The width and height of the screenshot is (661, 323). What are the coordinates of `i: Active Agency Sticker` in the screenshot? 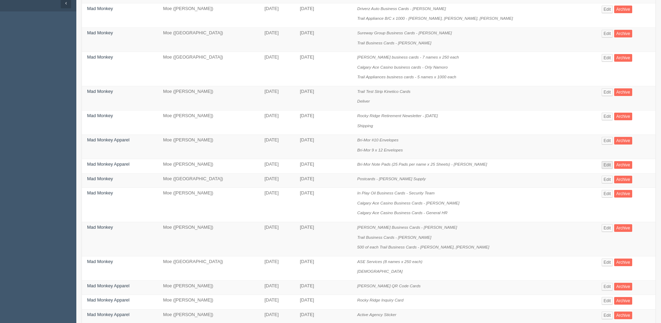 It's located at (377, 315).